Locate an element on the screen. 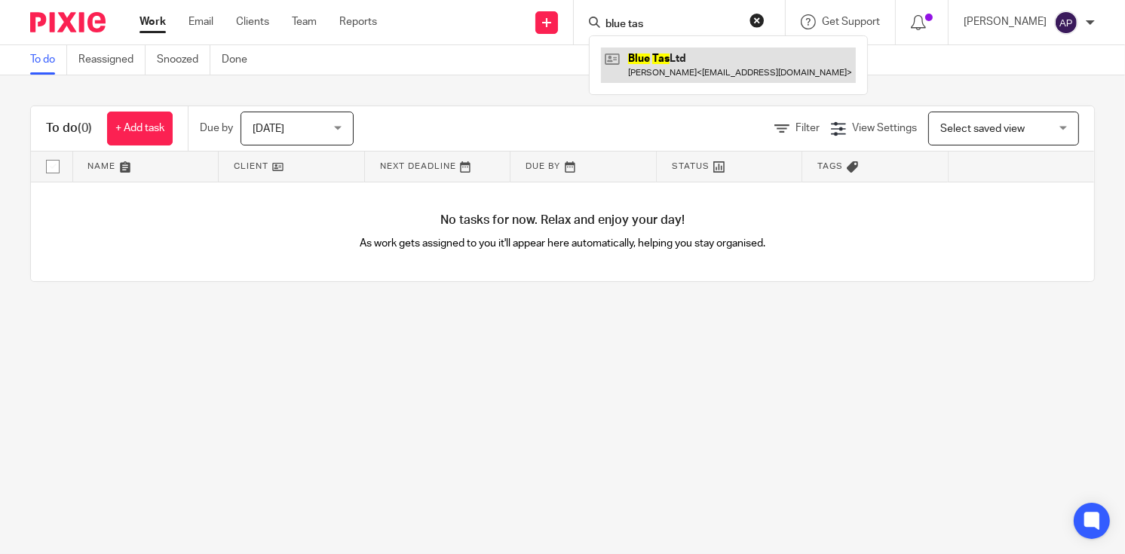  span: Select saved view is located at coordinates (983, 129).